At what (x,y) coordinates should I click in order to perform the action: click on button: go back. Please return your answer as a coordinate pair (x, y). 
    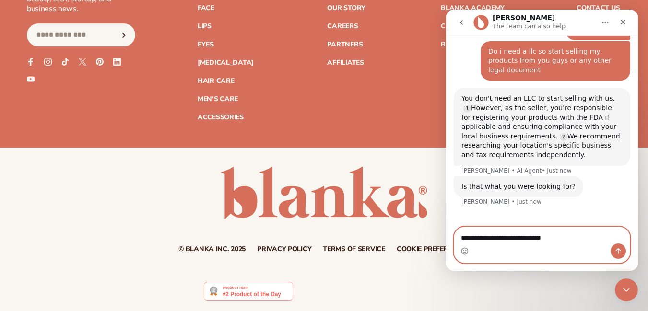
    Looking at the image, I should click on (15, 13).